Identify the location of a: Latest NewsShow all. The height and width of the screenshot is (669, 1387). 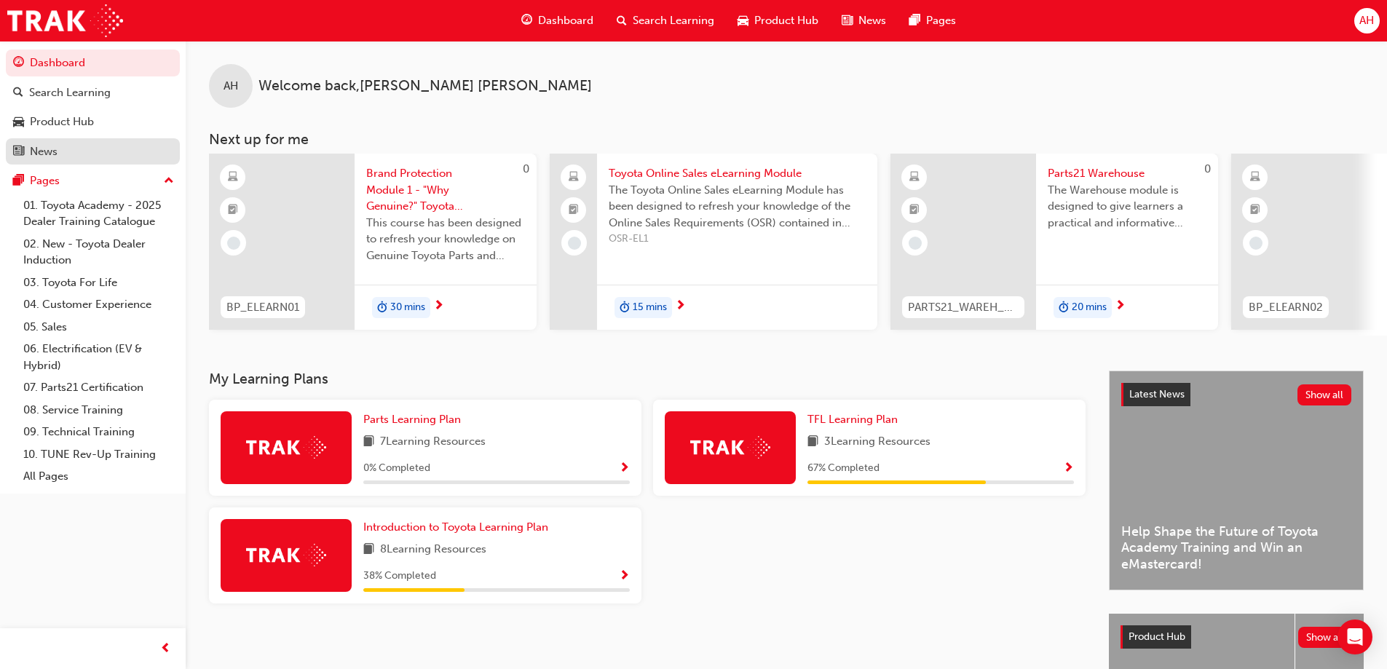
(1236, 395).